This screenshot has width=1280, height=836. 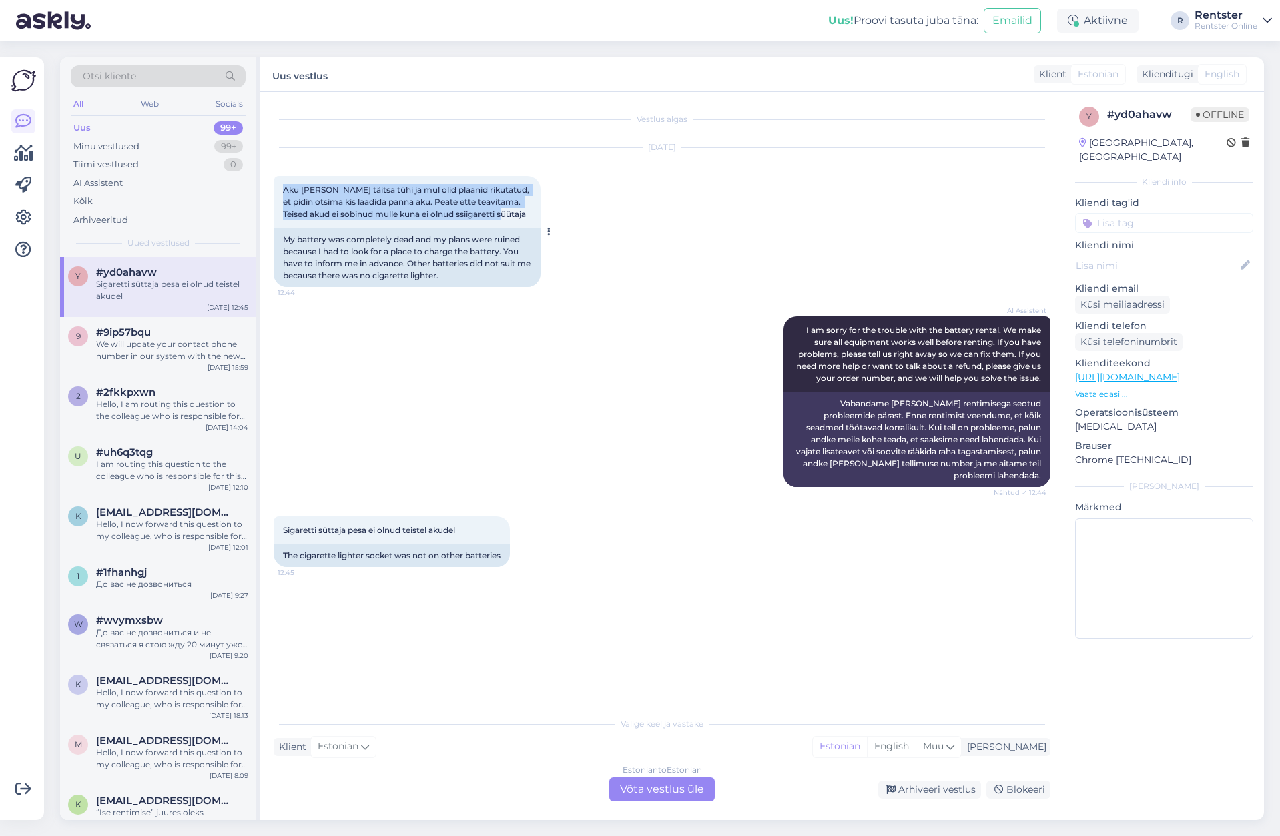 I want to click on span: Offline, so click(x=1220, y=115).